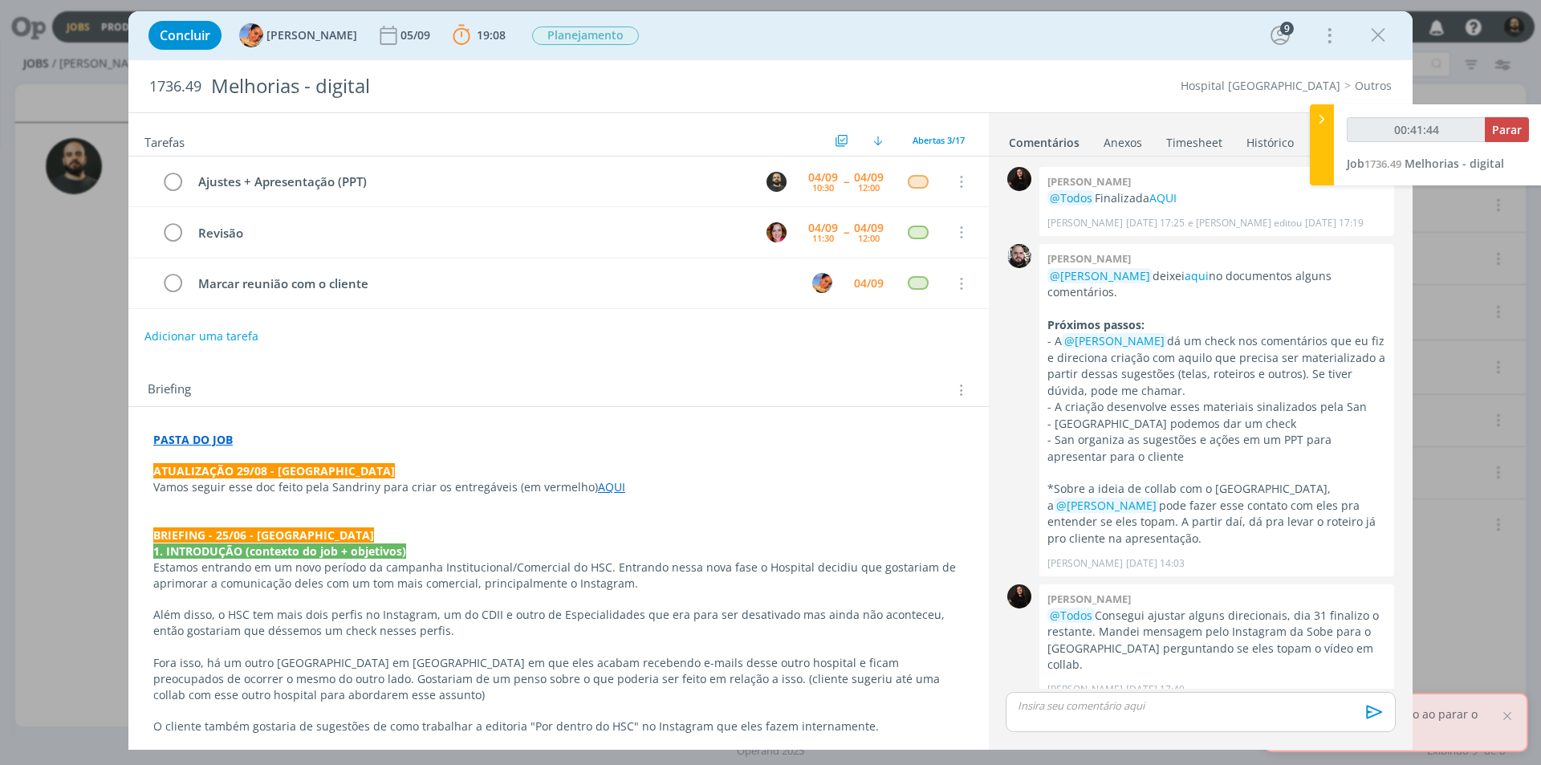 Image resolution: width=1541 pixels, height=765 pixels. What do you see at coordinates (776, 232) in the screenshot?
I see `button: B` at bounding box center [776, 232].